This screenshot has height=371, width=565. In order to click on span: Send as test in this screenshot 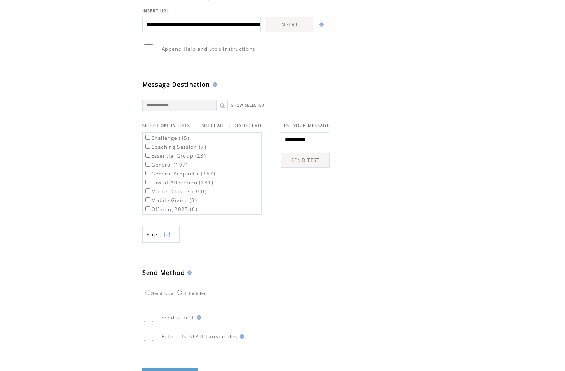, I will do `click(178, 318)`.